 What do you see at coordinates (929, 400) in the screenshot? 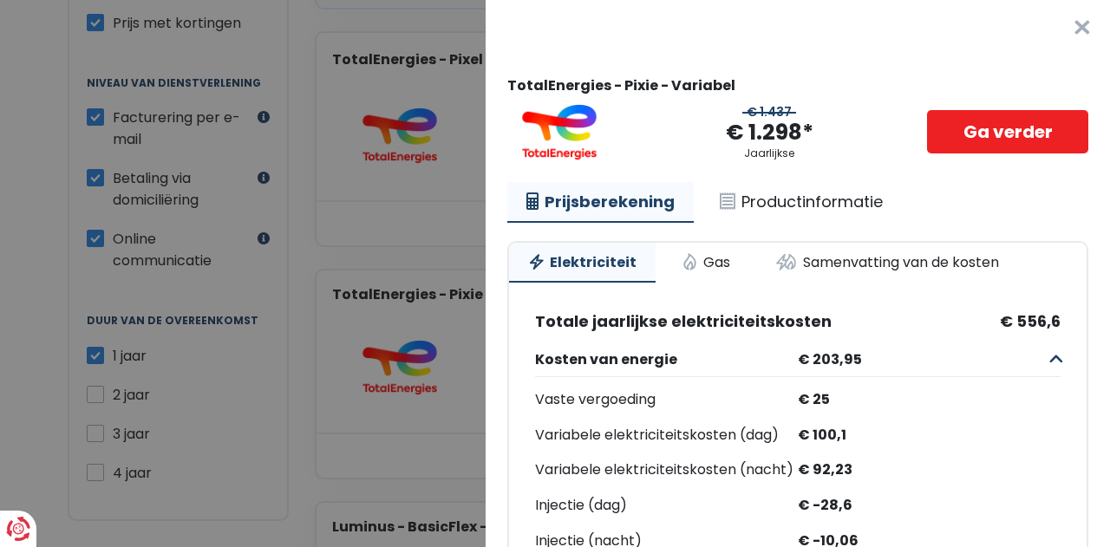
I see `div: € 25` at bounding box center [929, 400].